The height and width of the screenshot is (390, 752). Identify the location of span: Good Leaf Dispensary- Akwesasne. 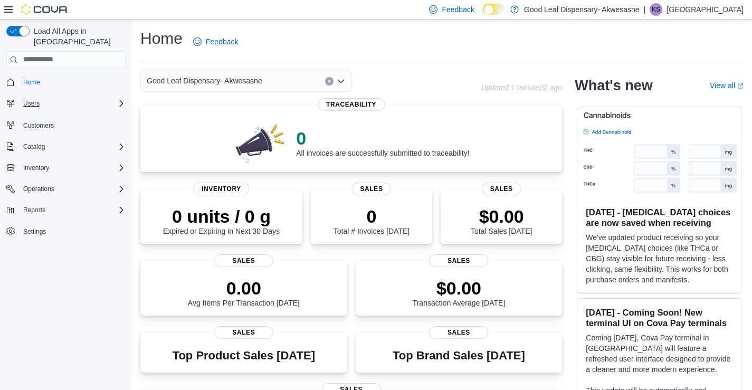
(204, 81).